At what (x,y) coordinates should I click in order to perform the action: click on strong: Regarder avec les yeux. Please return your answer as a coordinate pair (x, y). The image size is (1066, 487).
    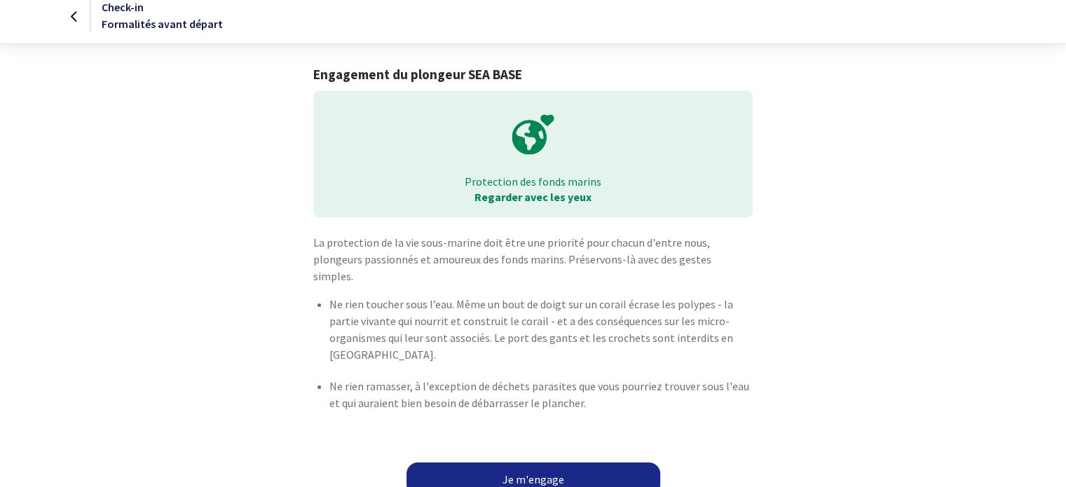
    Looking at the image, I should click on (533, 197).